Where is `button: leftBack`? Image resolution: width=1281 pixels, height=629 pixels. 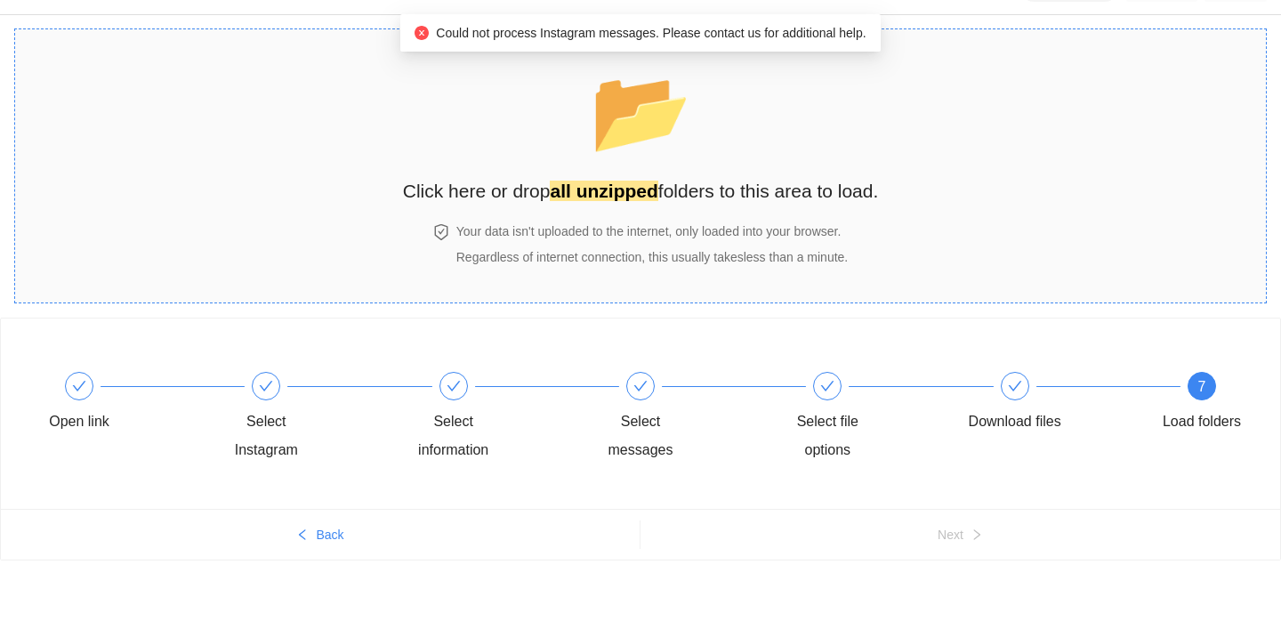 button: leftBack is located at coordinates (320, 535).